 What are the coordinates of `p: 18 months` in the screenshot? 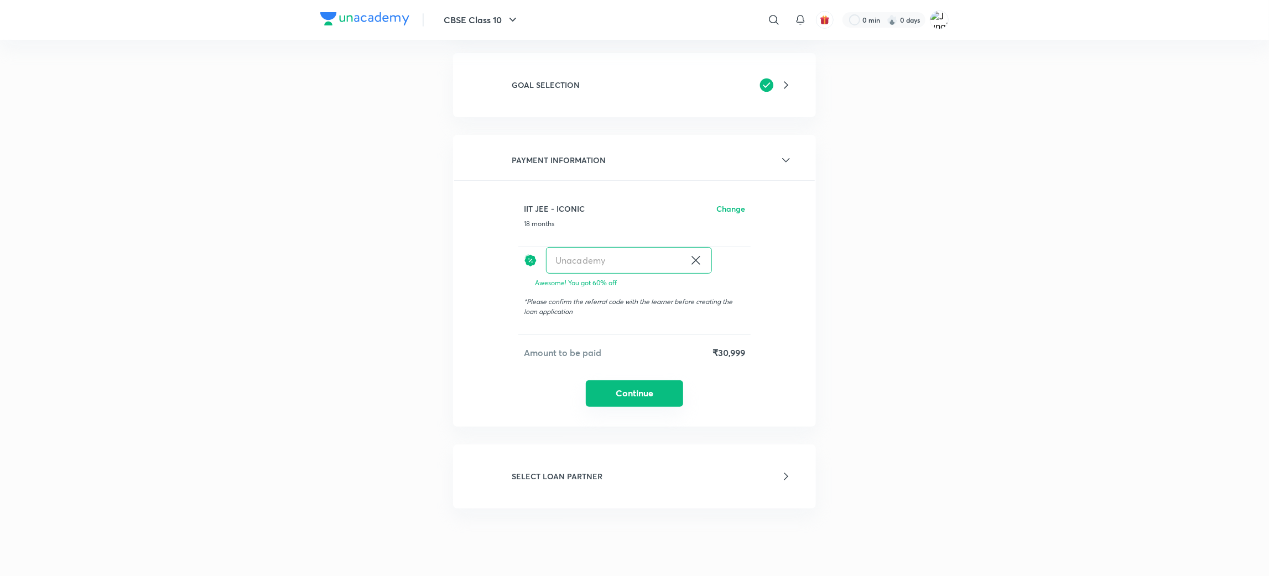 It's located at (635, 224).